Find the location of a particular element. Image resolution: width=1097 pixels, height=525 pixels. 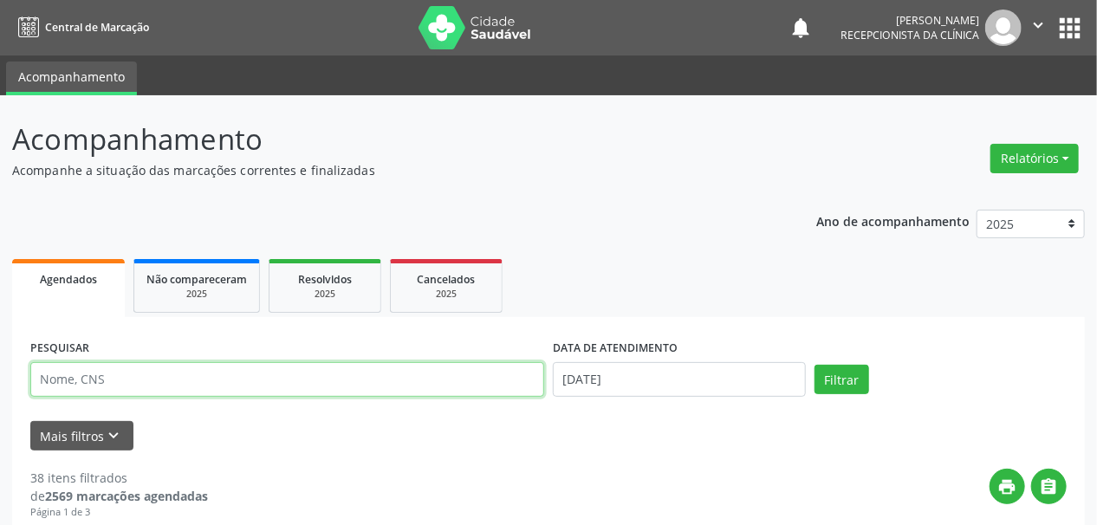

i: print is located at coordinates (1008, 487).